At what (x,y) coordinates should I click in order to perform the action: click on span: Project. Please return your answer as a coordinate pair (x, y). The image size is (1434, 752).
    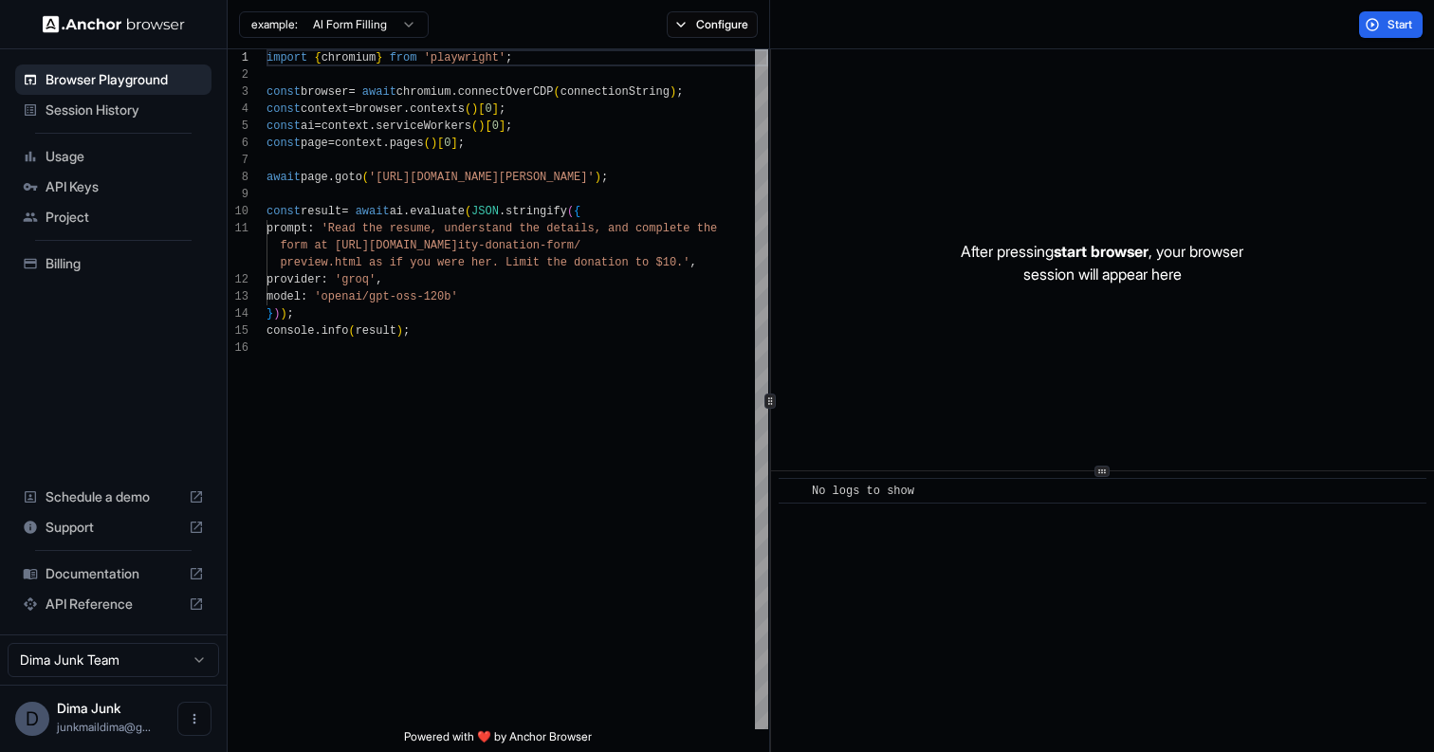
    Looking at the image, I should click on (124, 217).